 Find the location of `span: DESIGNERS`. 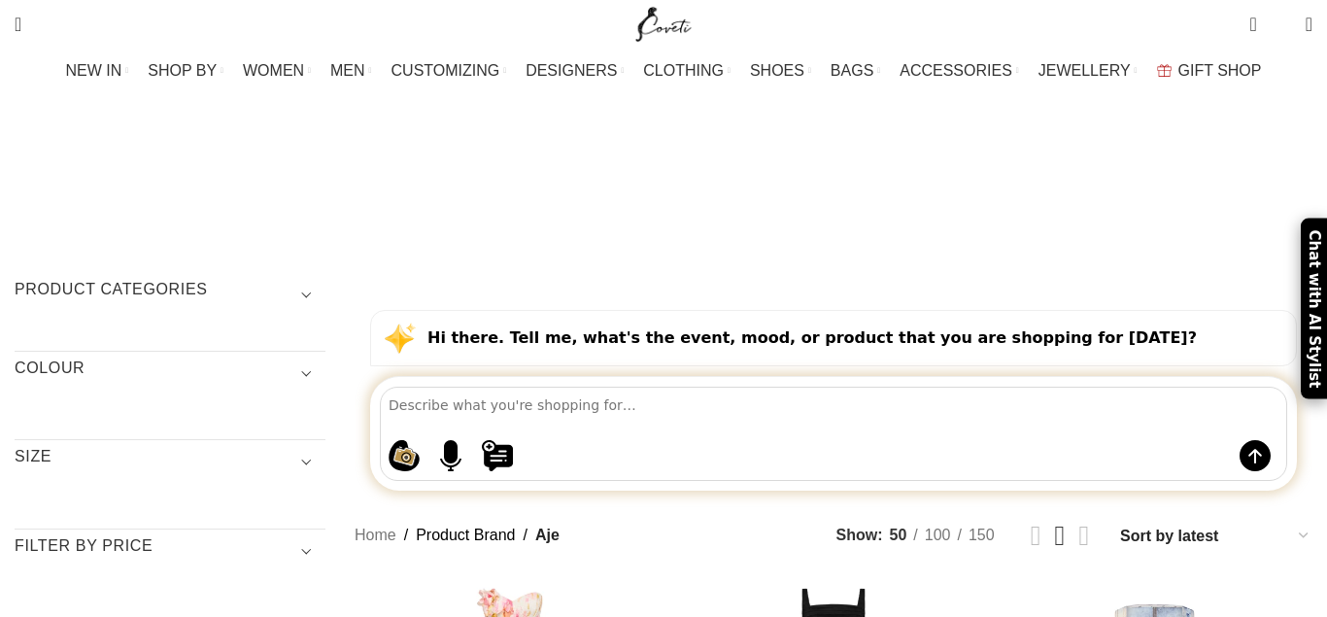

span: DESIGNERS is located at coordinates (571, 70).